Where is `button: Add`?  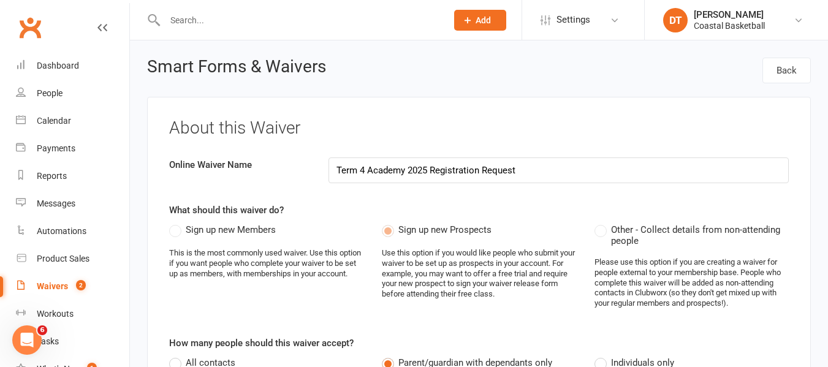
button: Add is located at coordinates (480, 20).